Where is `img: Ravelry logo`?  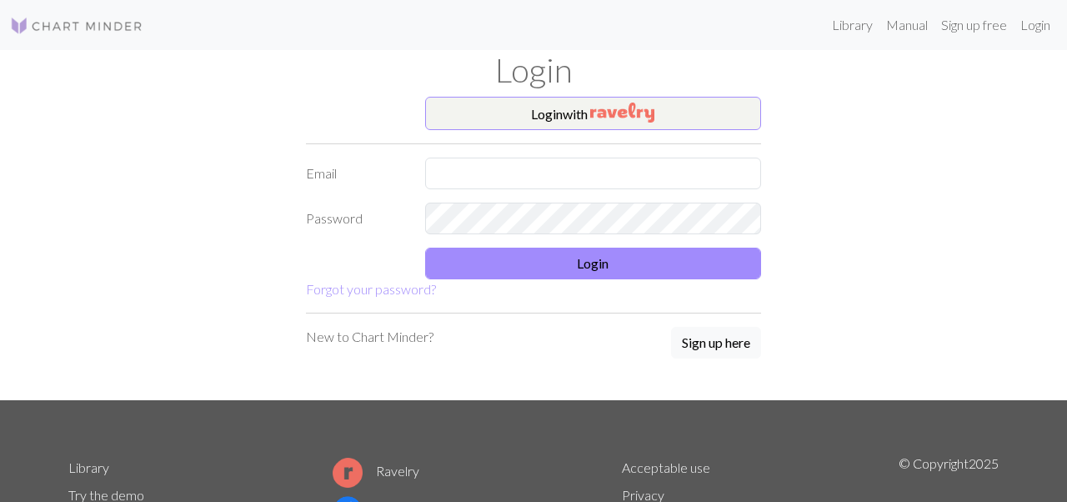
img: Ravelry logo is located at coordinates (348, 473).